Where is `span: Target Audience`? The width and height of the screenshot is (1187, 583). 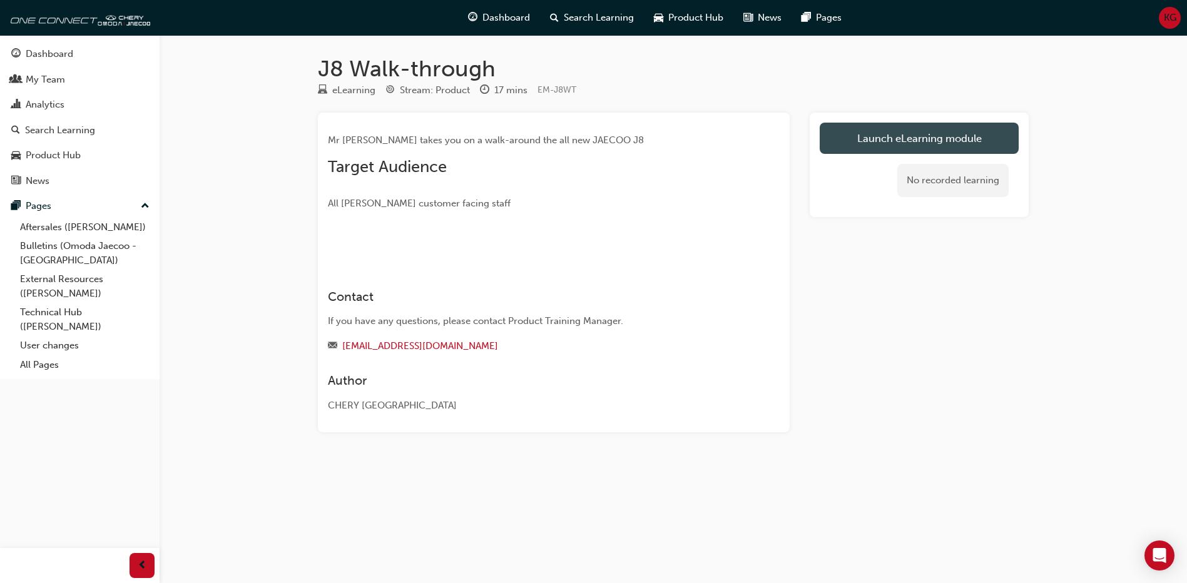
span: Target Audience is located at coordinates (387, 166).